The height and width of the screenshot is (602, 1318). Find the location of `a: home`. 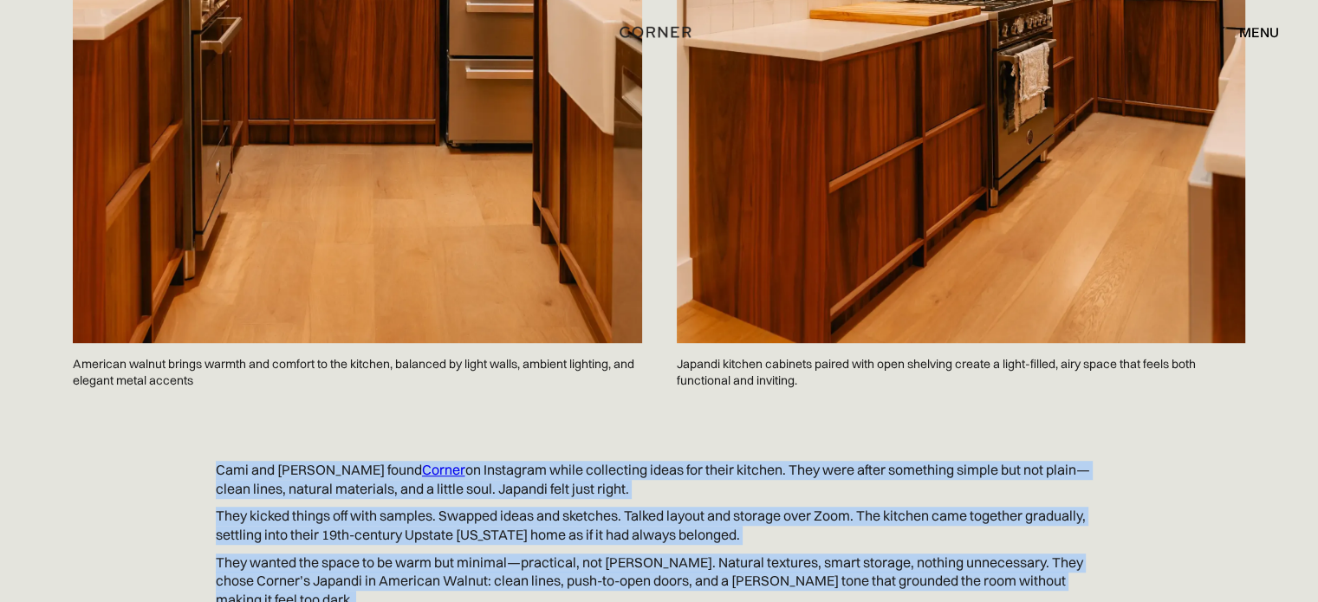

a: home is located at coordinates (659, 32).